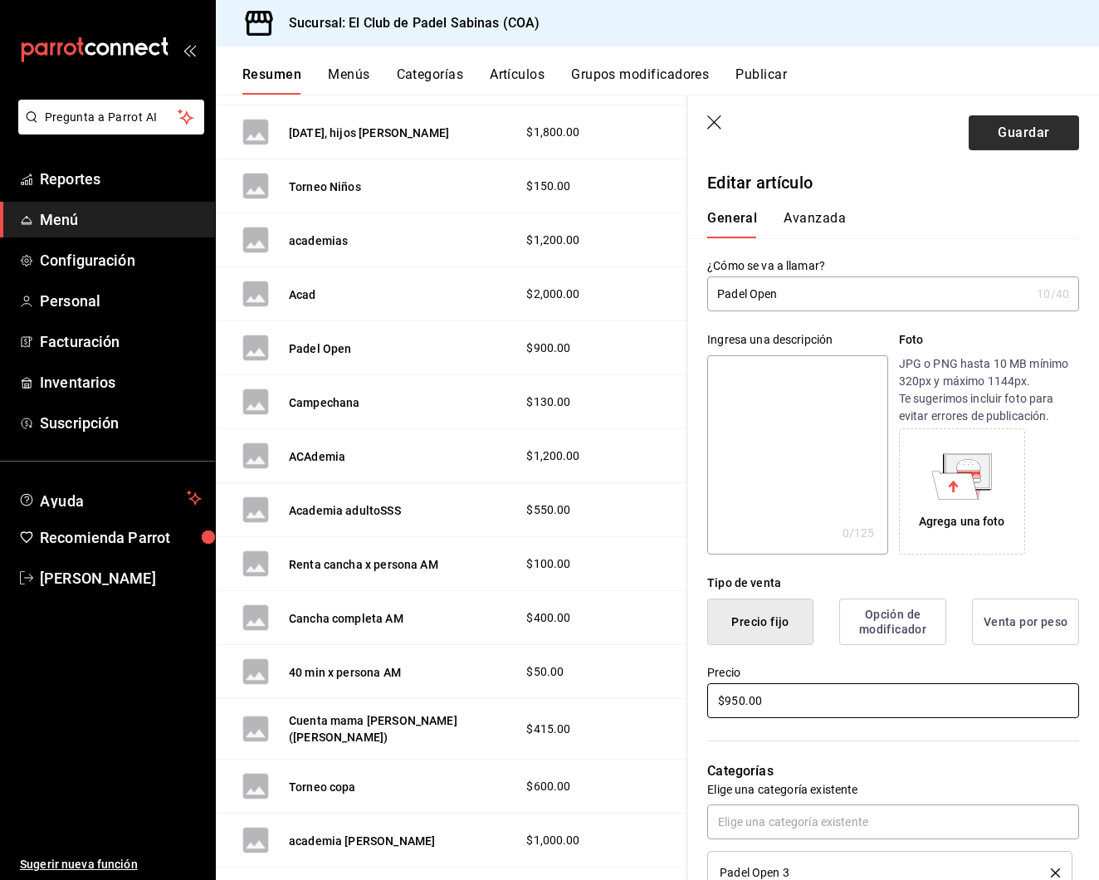  What do you see at coordinates (894, 583) in the screenshot?
I see `div: Tipo de venta` at bounding box center [894, 583].